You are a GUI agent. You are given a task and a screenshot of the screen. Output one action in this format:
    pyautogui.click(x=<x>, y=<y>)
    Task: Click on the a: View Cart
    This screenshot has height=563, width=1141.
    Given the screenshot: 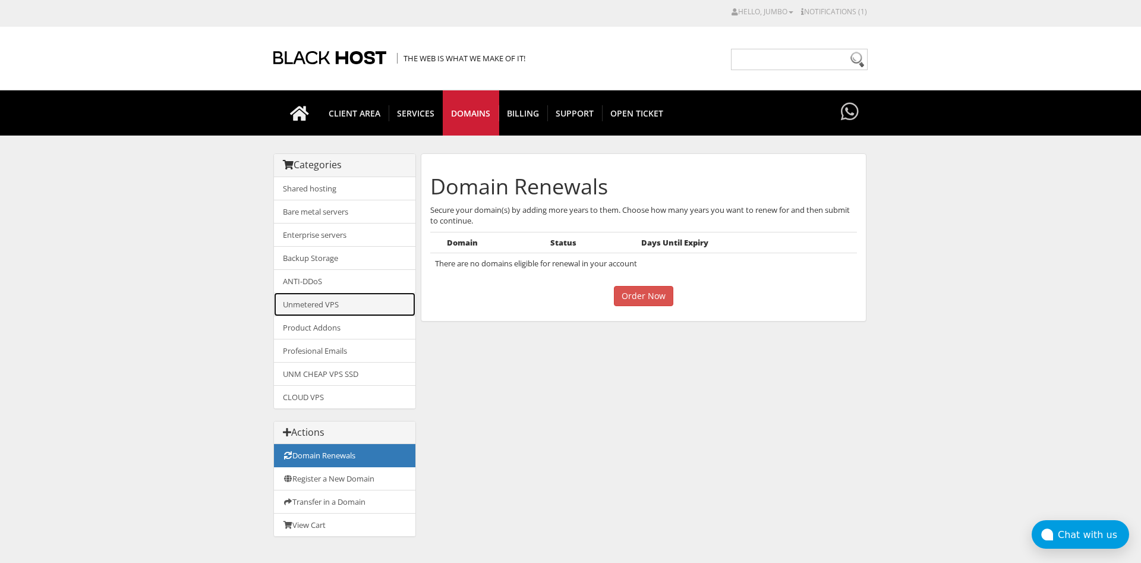 What is the action you would take?
    pyautogui.click(x=345, y=524)
    